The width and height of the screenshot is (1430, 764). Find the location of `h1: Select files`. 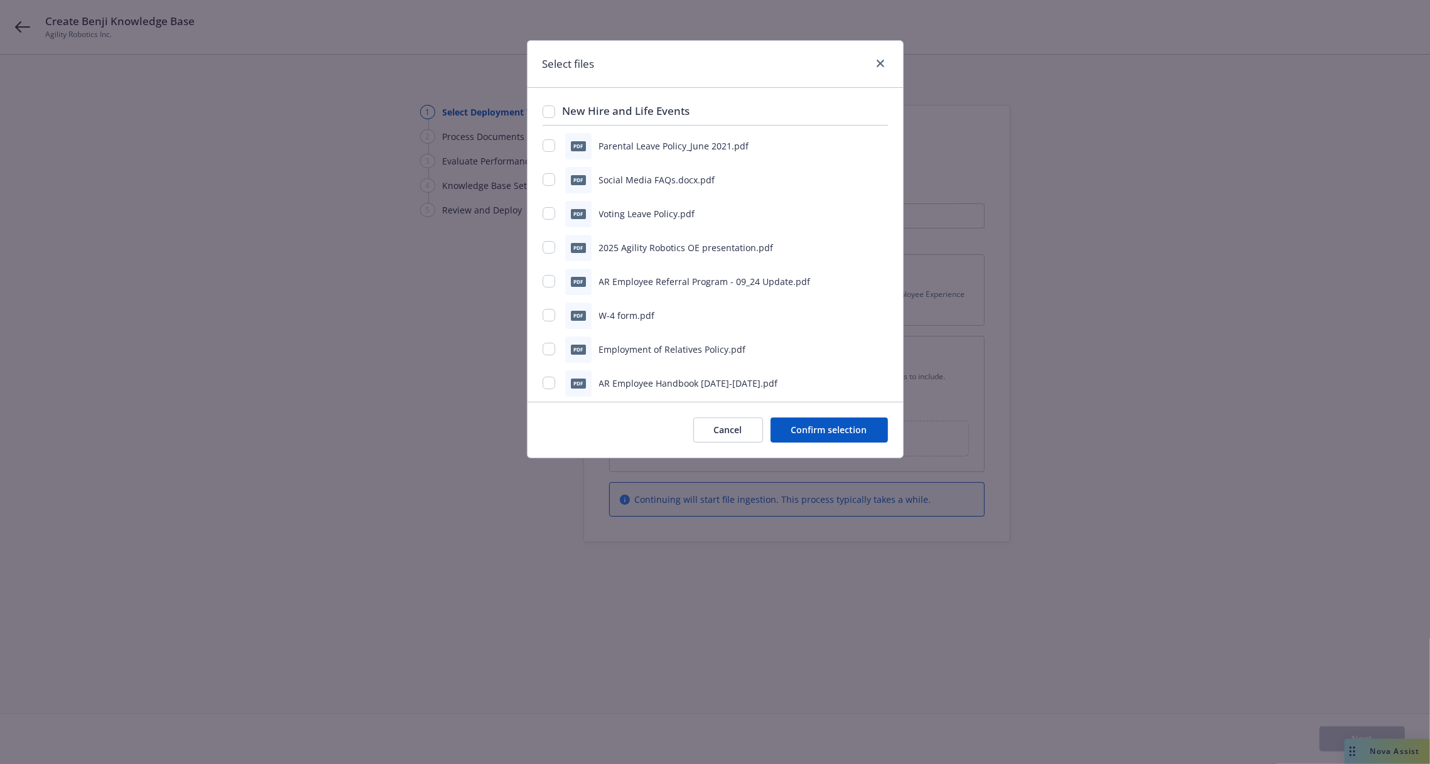

h1: Select files is located at coordinates (568, 64).